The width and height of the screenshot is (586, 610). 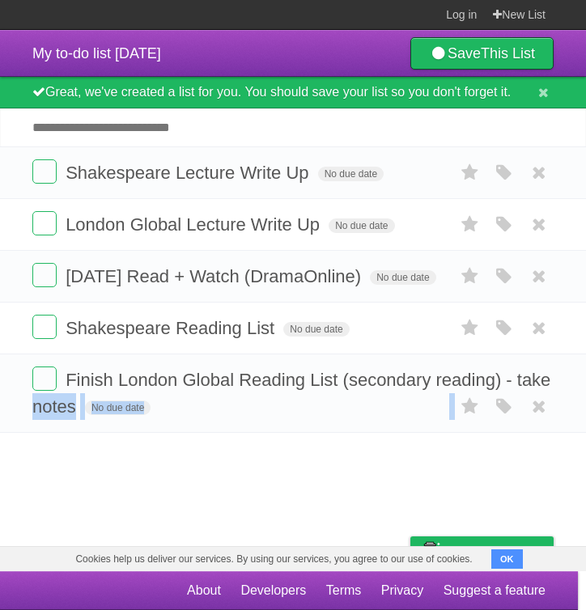 What do you see at coordinates (274, 559) in the screenshot?
I see `span: Cookies help us deliver our services. By using our services, you agree to our use of cookies.` at bounding box center [274, 559].